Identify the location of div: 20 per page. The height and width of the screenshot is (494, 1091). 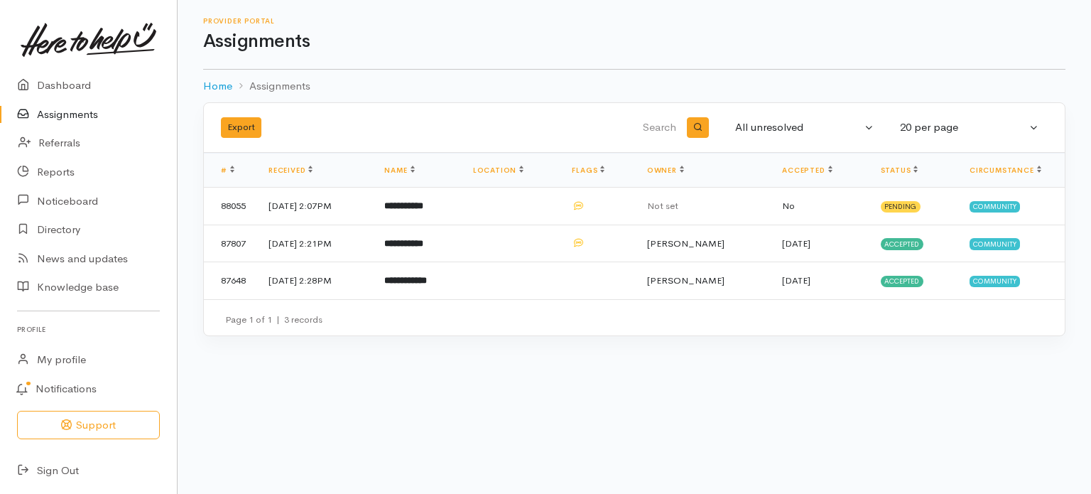
(963, 127).